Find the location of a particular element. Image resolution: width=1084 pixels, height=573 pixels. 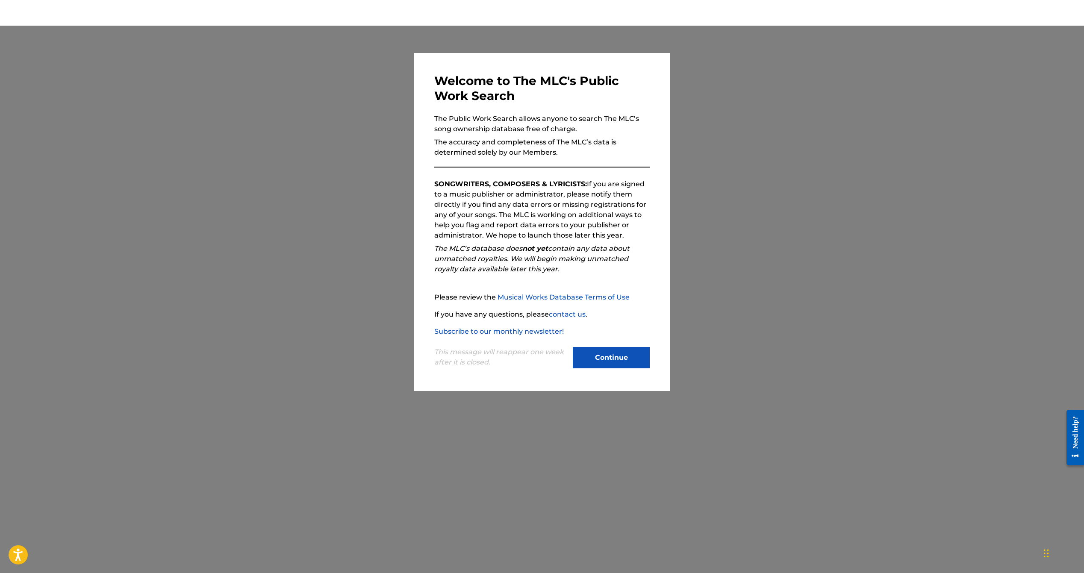

p: Please review the is located at coordinates (542, 297).